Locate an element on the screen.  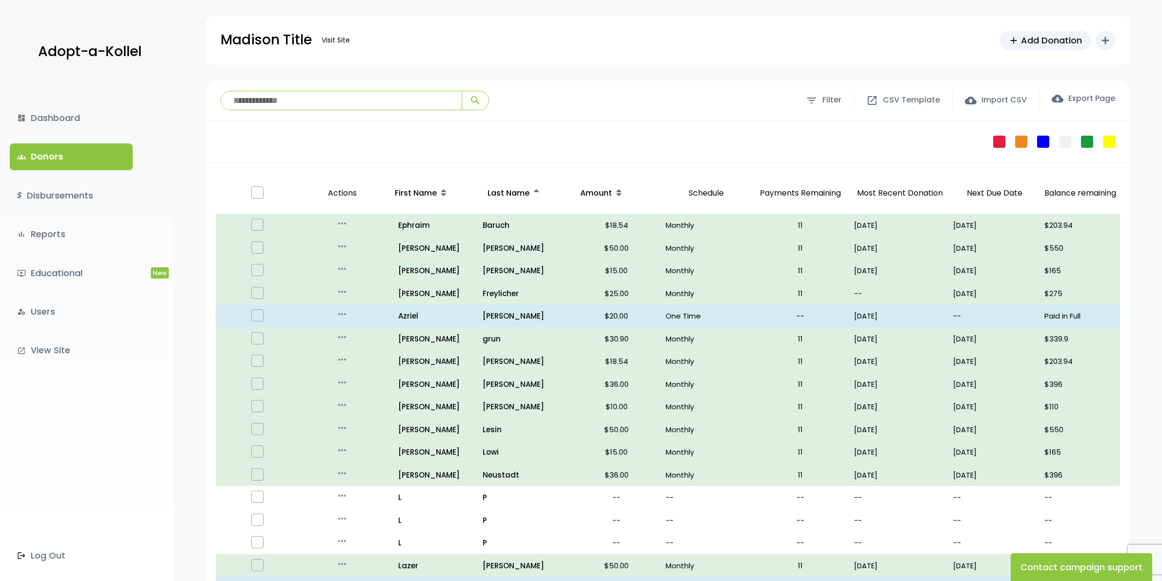
i: ondemand_video is located at coordinates (21, 273).